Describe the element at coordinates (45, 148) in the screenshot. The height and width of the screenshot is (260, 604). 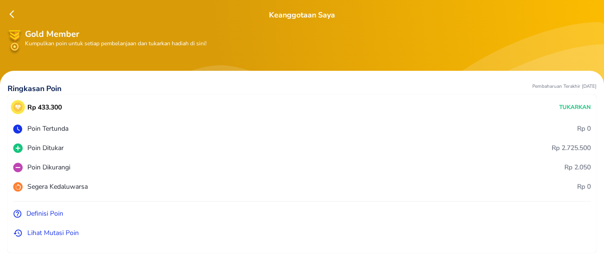
I see `p: Poin Ditukar` at that location.